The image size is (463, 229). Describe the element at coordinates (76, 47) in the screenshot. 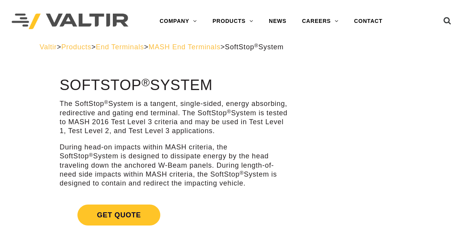

I see `span: Products` at that location.